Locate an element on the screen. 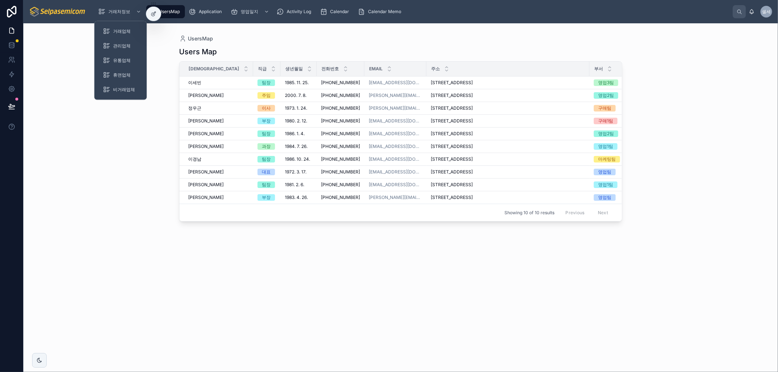 The width and height of the screenshot is (778, 372). span: 1986. 1. 4. is located at coordinates (295, 134).